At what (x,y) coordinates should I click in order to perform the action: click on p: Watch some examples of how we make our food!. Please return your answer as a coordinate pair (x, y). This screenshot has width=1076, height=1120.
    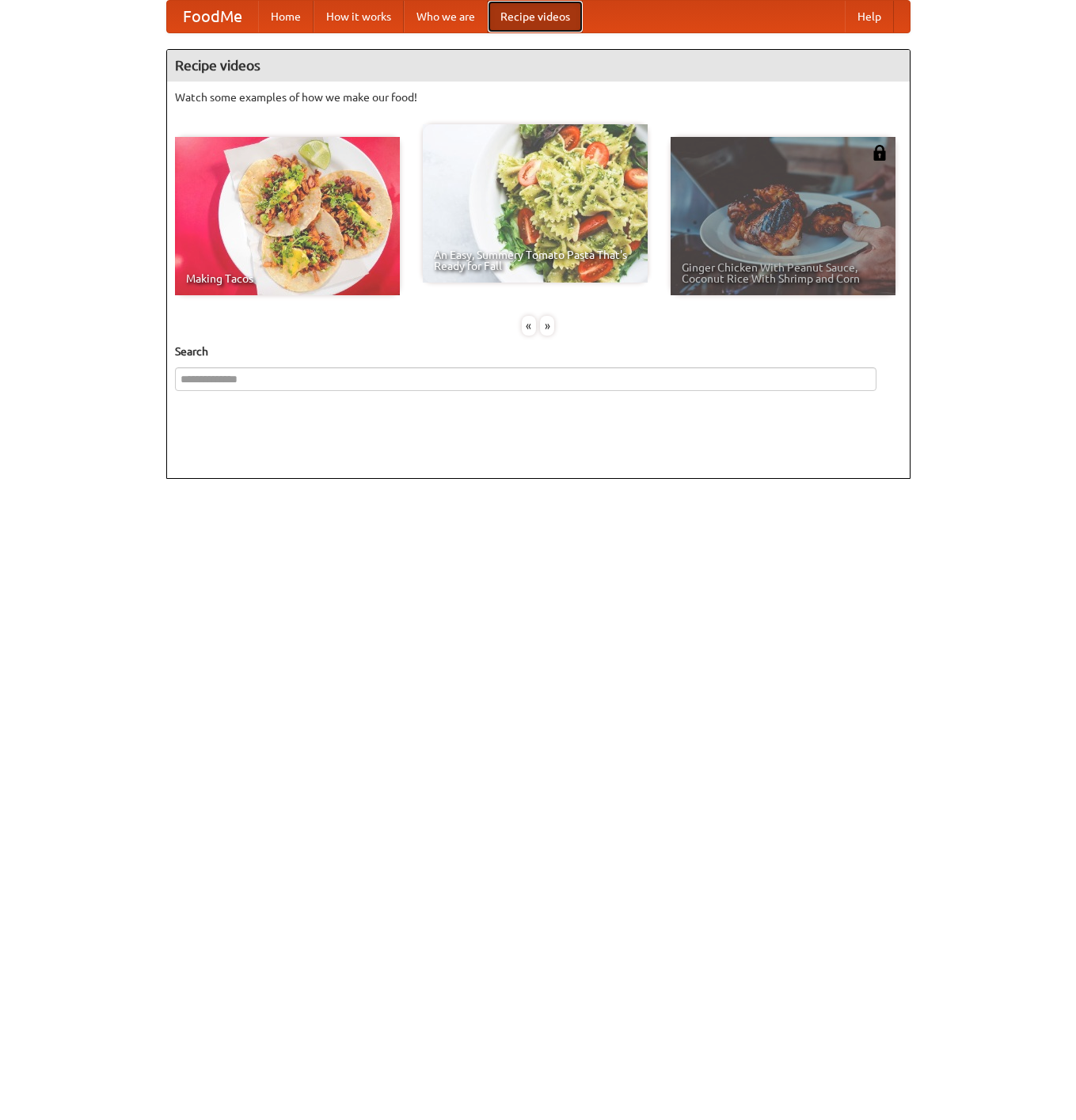
    Looking at the image, I should click on (538, 97).